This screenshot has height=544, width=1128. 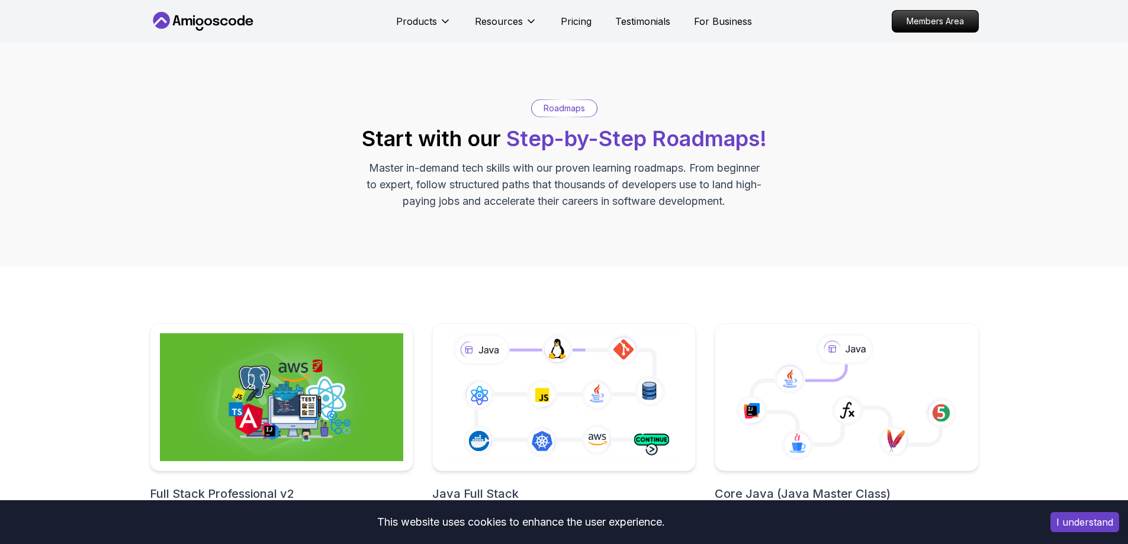 What do you see at coordinates (281, 397) in the screenshot?
I see `img: Full Stack Professional v2` at bounding box center [281, 397].